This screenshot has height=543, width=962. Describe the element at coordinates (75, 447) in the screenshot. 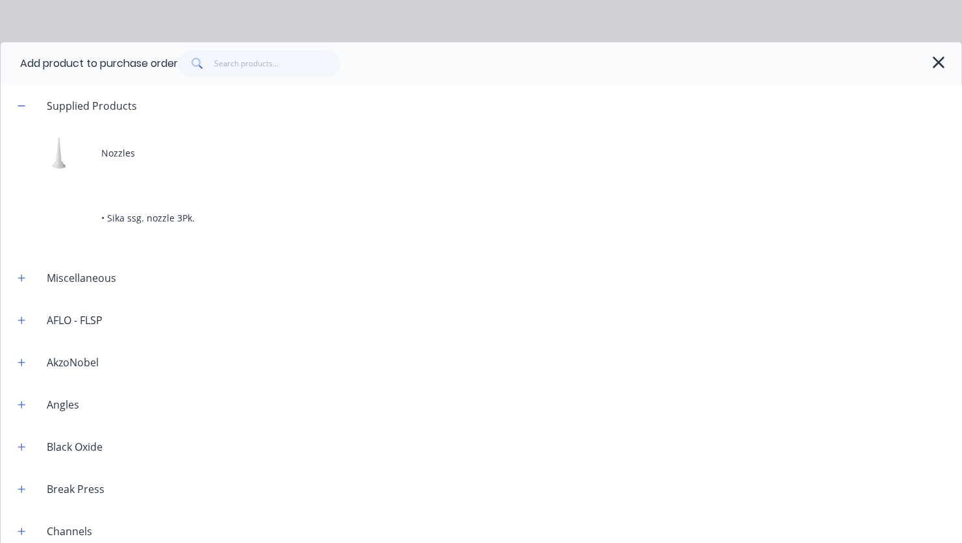

I see `div: Black Oxide` at that location.